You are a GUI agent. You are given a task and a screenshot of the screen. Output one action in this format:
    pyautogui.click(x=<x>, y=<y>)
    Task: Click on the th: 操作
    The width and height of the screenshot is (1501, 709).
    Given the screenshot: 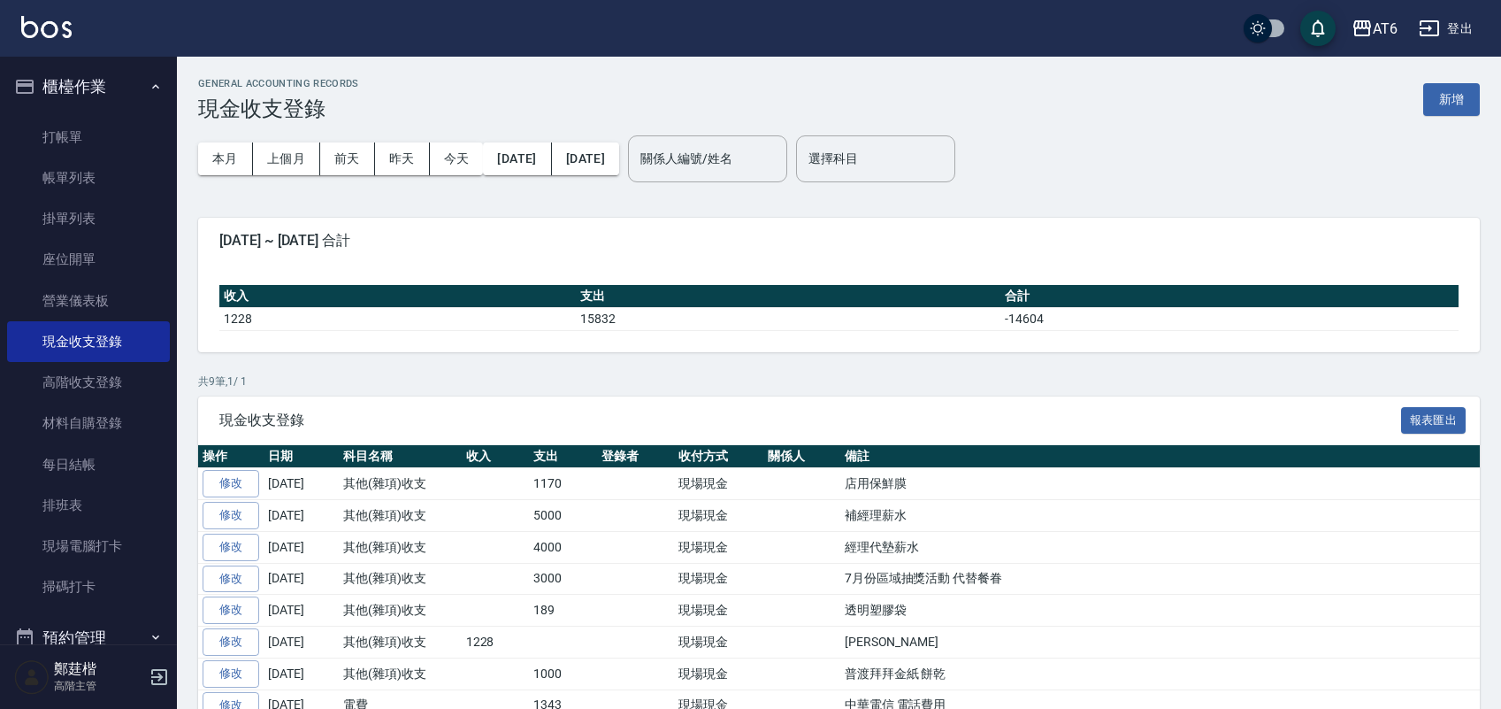 What is the action you would take?
    pyautogui.click(x=231, y=457)
    